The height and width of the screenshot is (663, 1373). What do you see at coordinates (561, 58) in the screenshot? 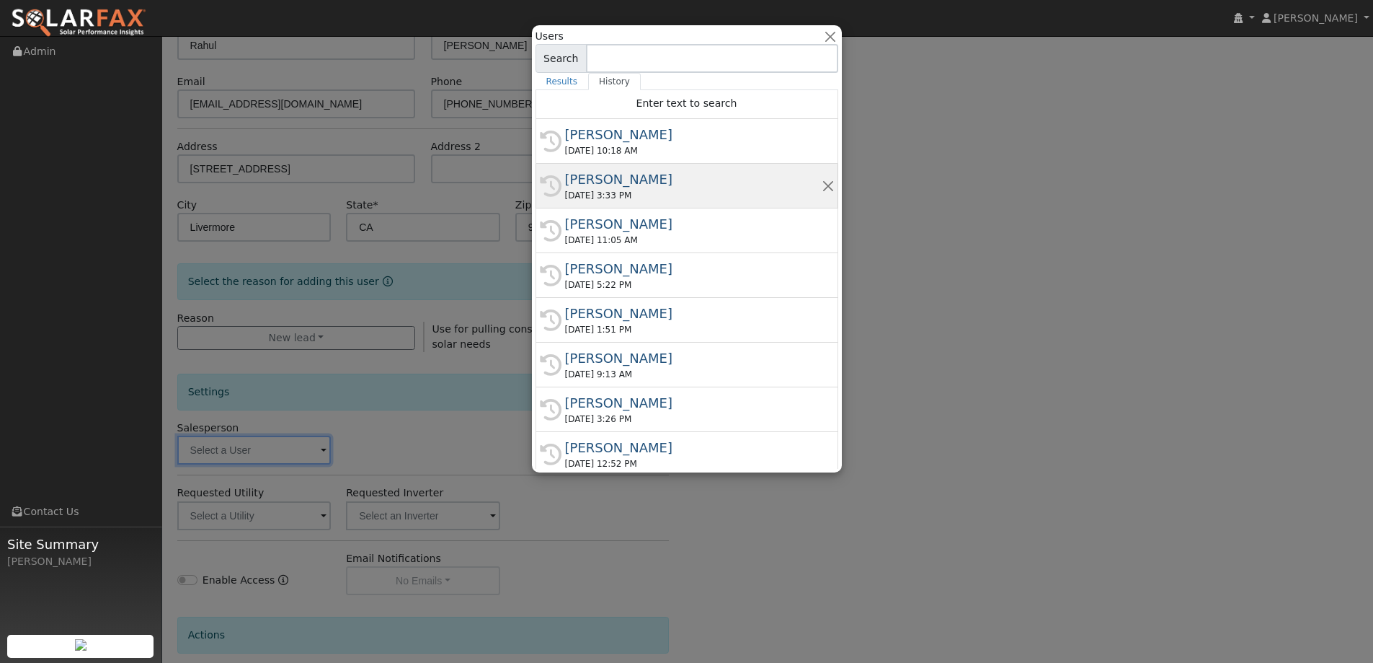
I see `span: Search` at bounding box center [561, 58].